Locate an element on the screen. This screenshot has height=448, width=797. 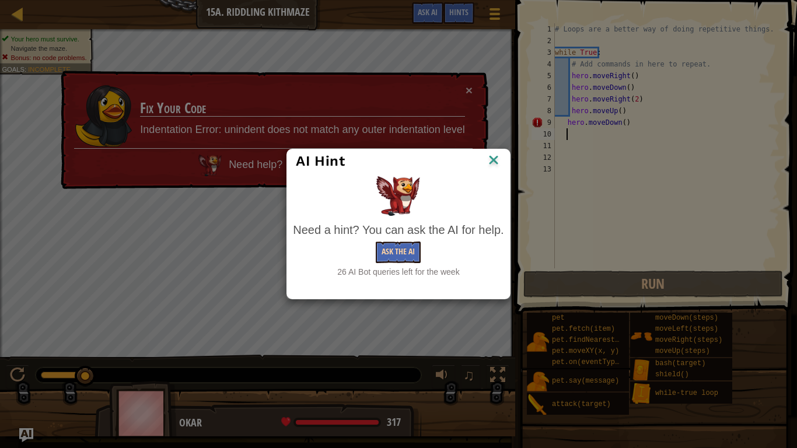
img: IconClose.svg is located at coordinates (493, 161).